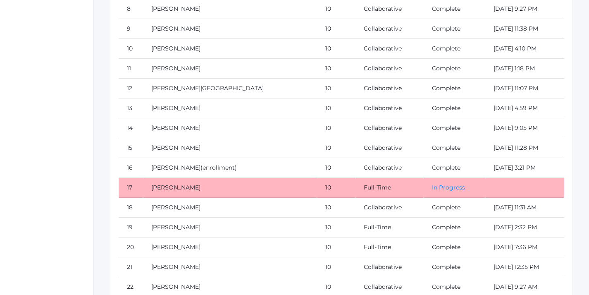 The image size is (589, 295). What do you see at coordinates (131, 148) in the screenshot?
I see `td: 15` at bounding box center [131, 148].